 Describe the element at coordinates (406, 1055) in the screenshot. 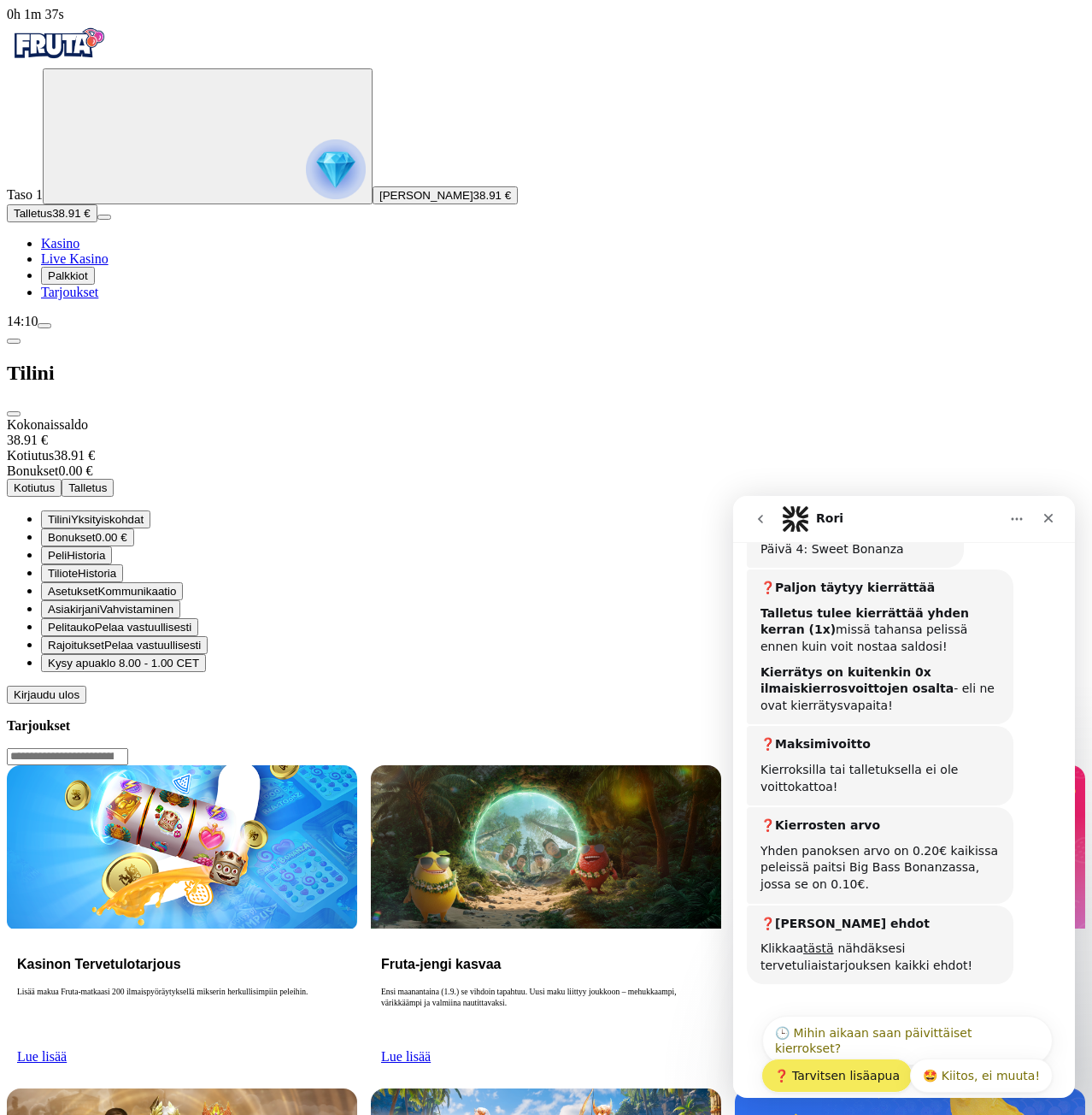

I see `span: Lue lisää` at that location.